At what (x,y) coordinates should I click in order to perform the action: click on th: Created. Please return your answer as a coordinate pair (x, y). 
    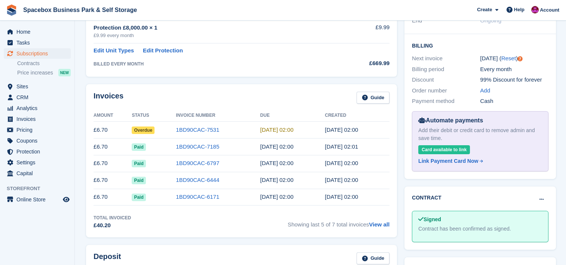
    Looking at the image, I should click on (357, 116).